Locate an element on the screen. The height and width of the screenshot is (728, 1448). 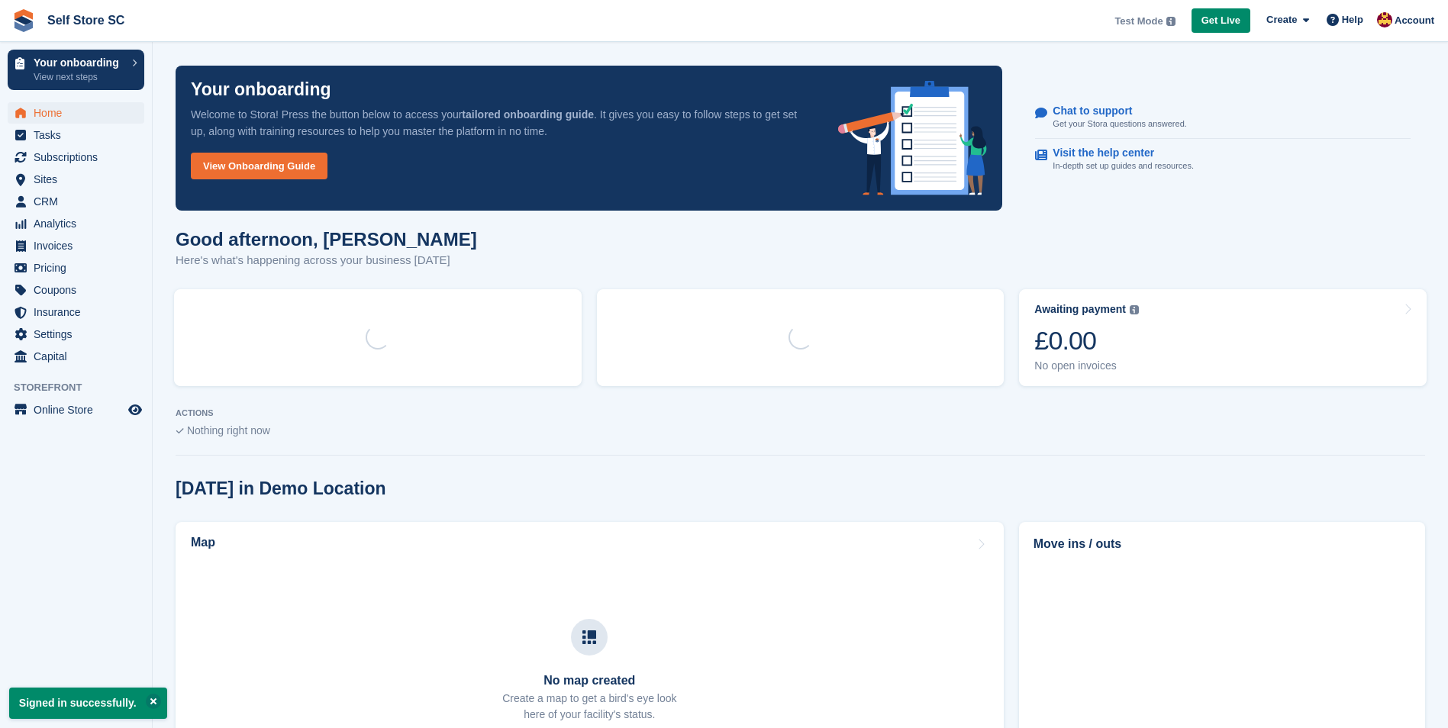
span: Coupons is located at coordinates (79, 290).